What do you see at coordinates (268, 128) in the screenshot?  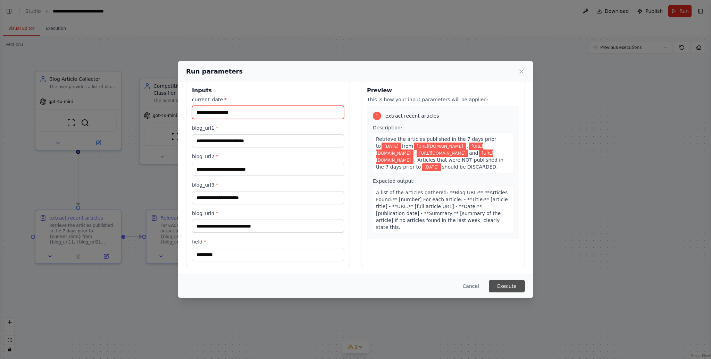 I see `label: blog_url1` at bounding box center [268, 128].